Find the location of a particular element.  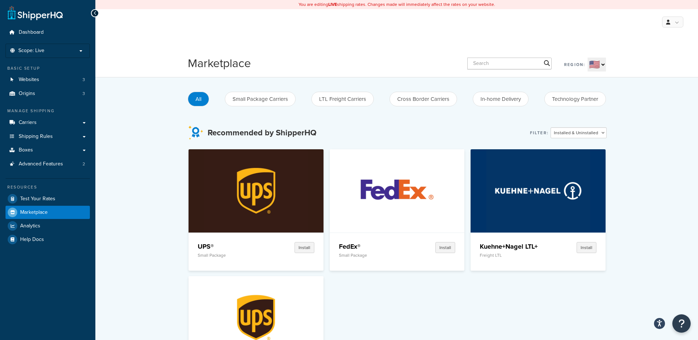

div: Basic Setup is located at coordinates (48, 68).